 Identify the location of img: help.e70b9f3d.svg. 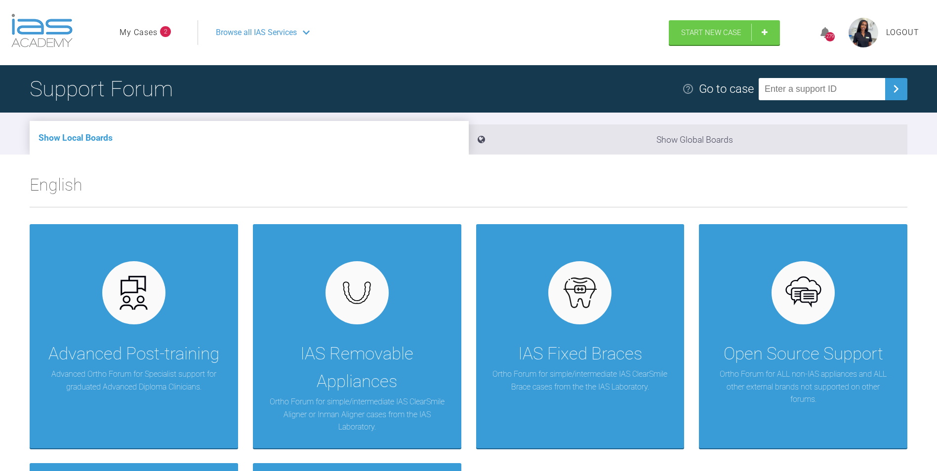
(688, 89).